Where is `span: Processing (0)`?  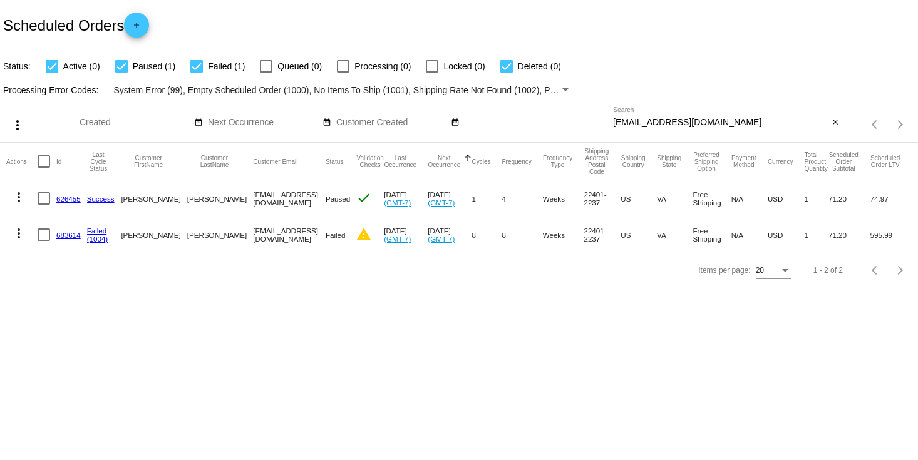 span: Processing (0) is located at coordinates (383, 66).